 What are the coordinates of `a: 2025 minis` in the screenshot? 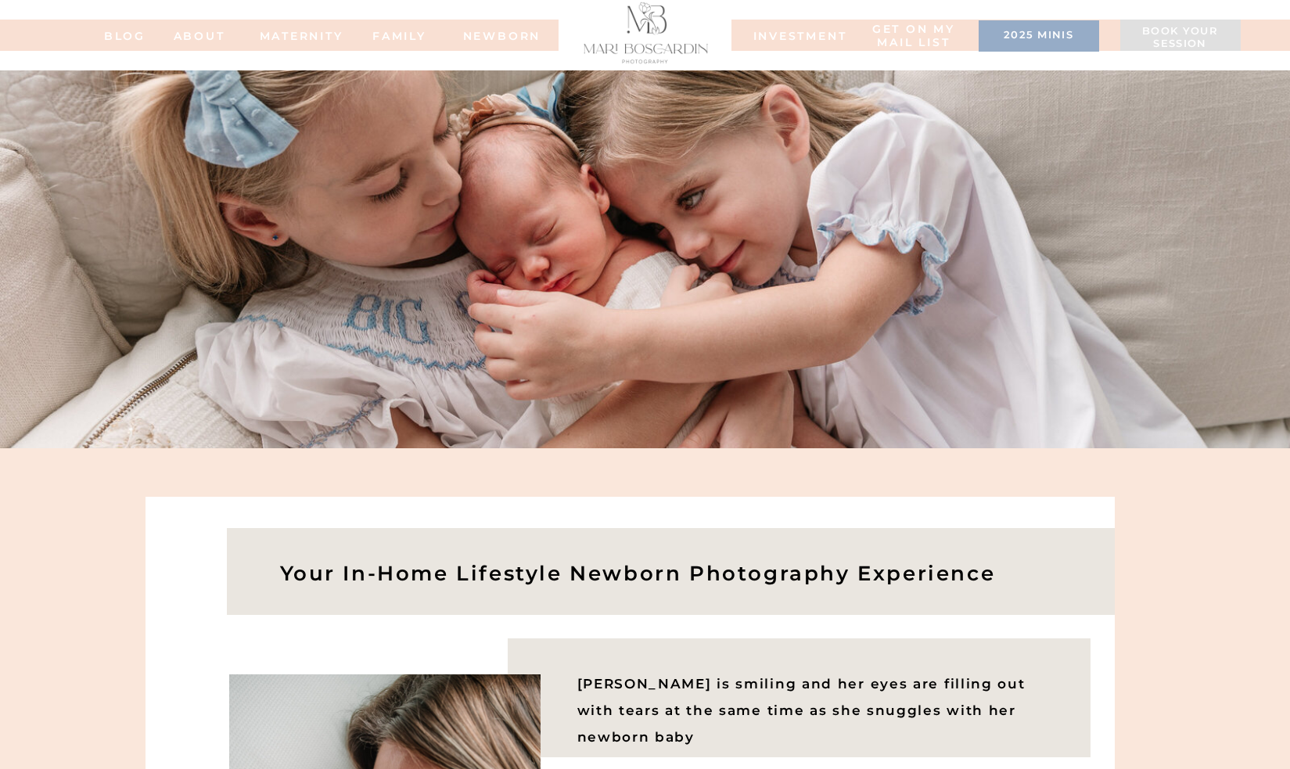 It's located at (1039, 37).